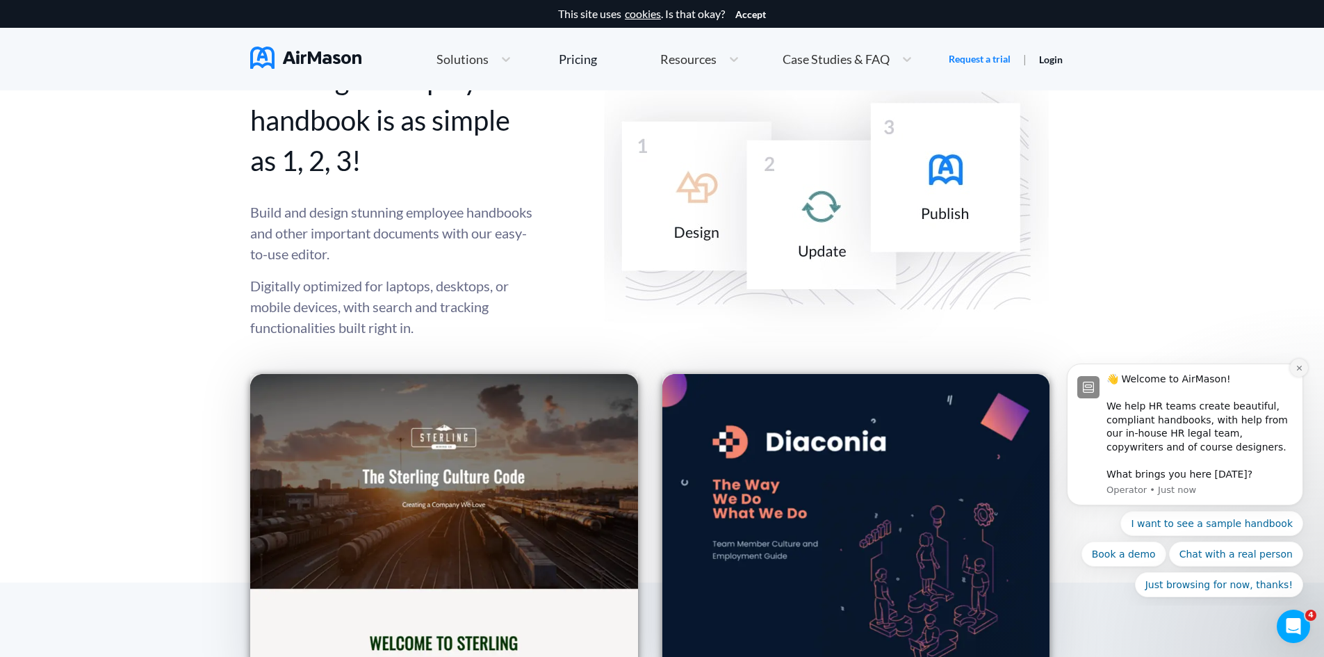 The image size is (1324, 657). What do you see at coordinates (392, 120) in the screenshot?
I see `div: Building an employee handbook is as simple as 1, 2, 3!` at bounding box center [392, 120].